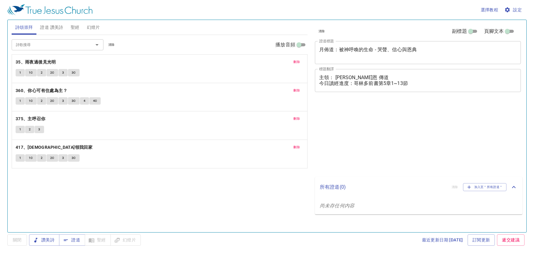  Describe the element at coordinates (95, 101) in the screenshot. I see `button: 4C` at that location.